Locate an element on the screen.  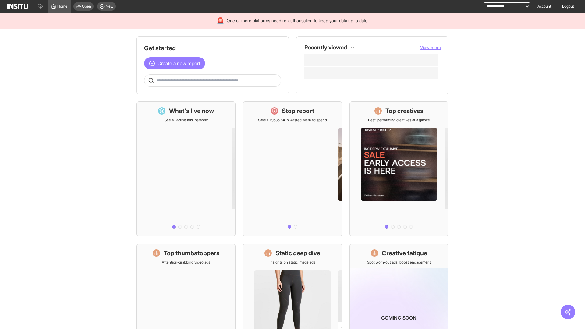
span: Create a new report is located at coordinates (179, 63).